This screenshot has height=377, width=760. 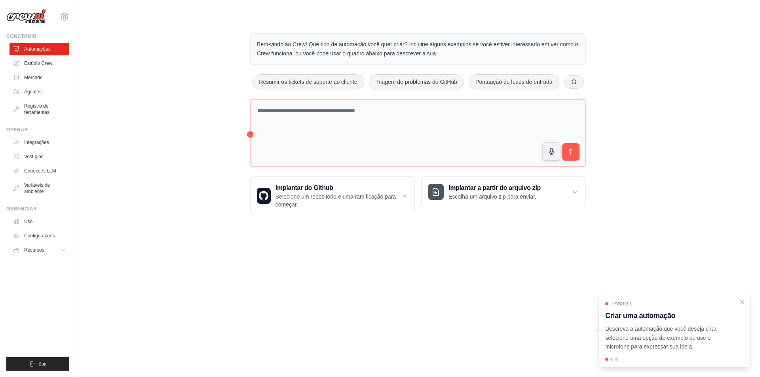 I want to click on font: Triagem de problemas do GitHub, so click(x=416, y=82).